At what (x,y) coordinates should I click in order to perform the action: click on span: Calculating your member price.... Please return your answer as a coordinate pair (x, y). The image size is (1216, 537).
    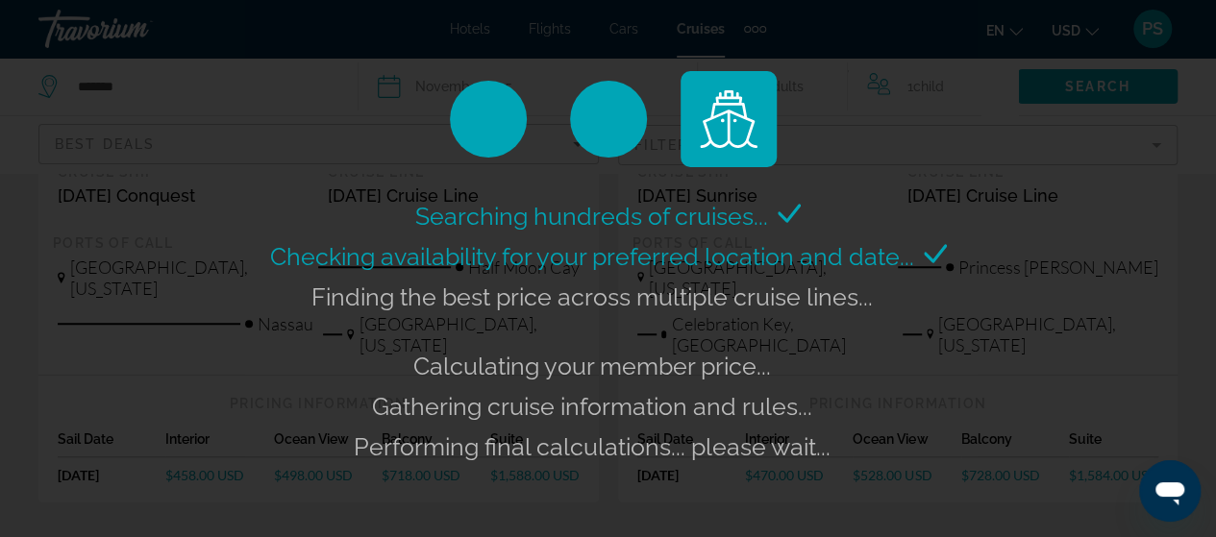
    Looking at the image, I should click on (592, 366).